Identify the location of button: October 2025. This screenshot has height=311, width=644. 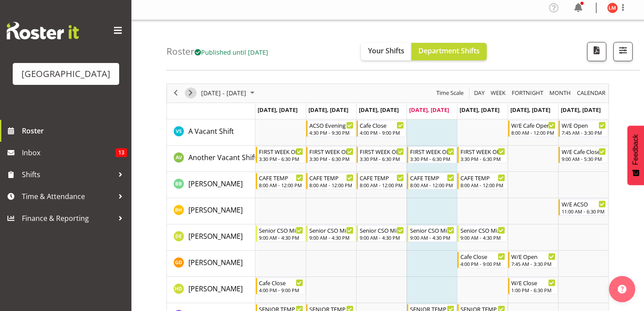
(229, 93).